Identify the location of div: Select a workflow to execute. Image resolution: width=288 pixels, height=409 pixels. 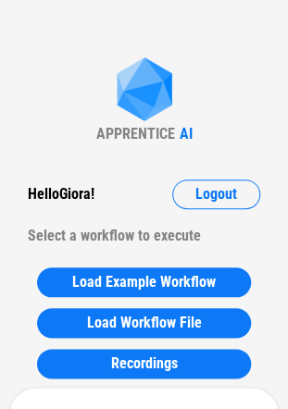
(144, 236).